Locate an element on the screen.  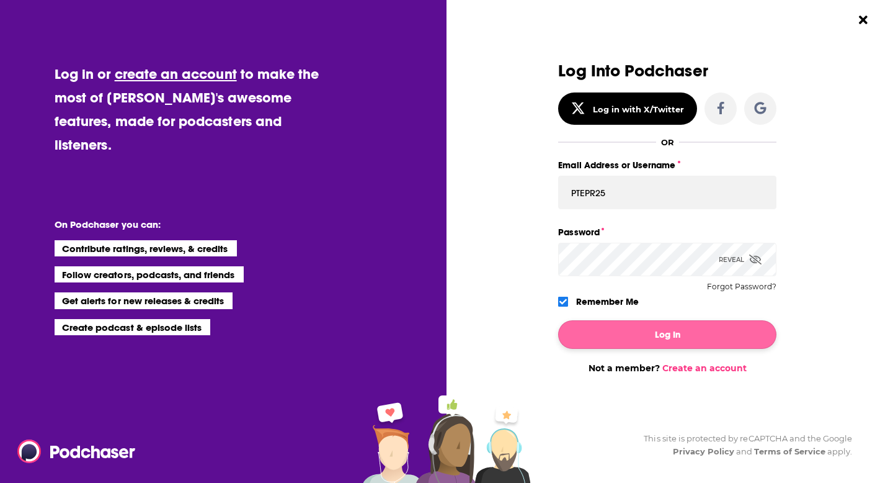
li: Get alerts for new releases & credits is located at coordinates (143, 300).